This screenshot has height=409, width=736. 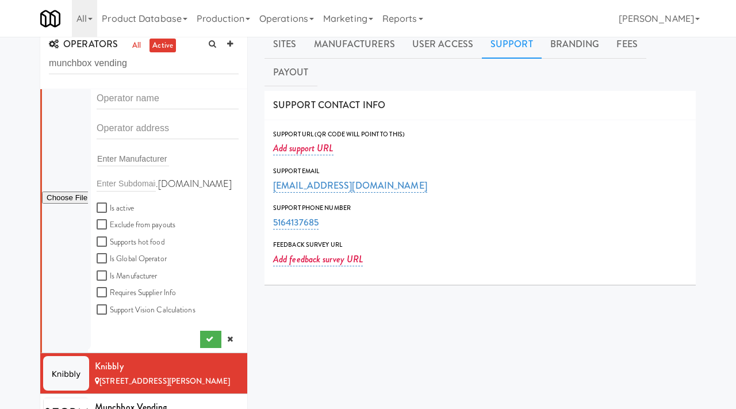 What do you see at coordinates (626, 44) in the screenshot?
I see `a: Fees` at bounding box center [626, 44].